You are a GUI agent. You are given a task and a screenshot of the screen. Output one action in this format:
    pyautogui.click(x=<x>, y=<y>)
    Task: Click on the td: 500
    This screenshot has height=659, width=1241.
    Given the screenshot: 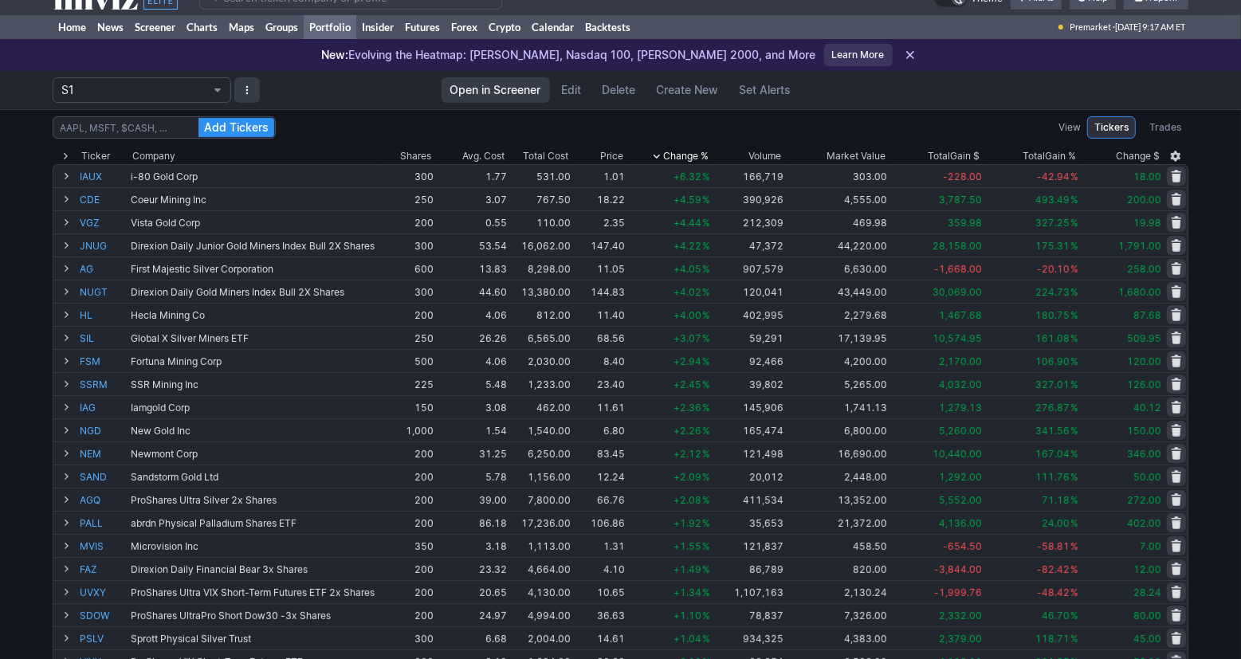 What is the action you would take?
    pyautogui.click(x=406, y=360)
    